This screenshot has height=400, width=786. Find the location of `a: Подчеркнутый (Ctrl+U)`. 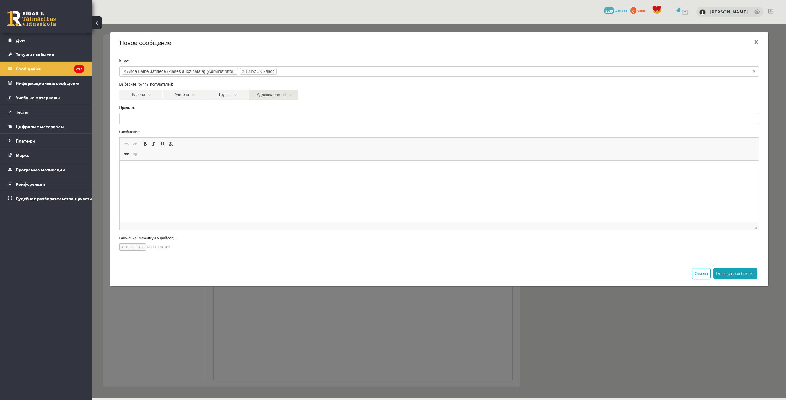

a: Подчеркнутый (Ctrl+U) is located at coordinates (70, 120).